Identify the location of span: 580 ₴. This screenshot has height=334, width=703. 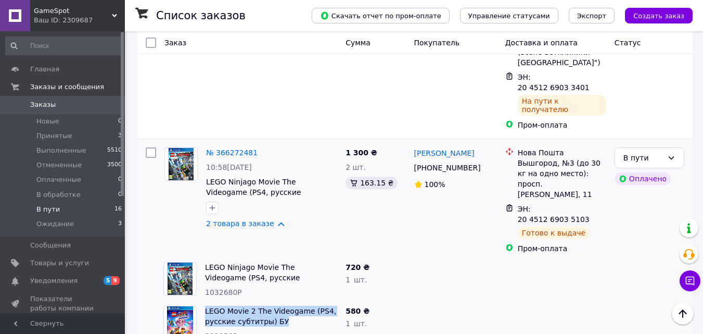
(357, 311).